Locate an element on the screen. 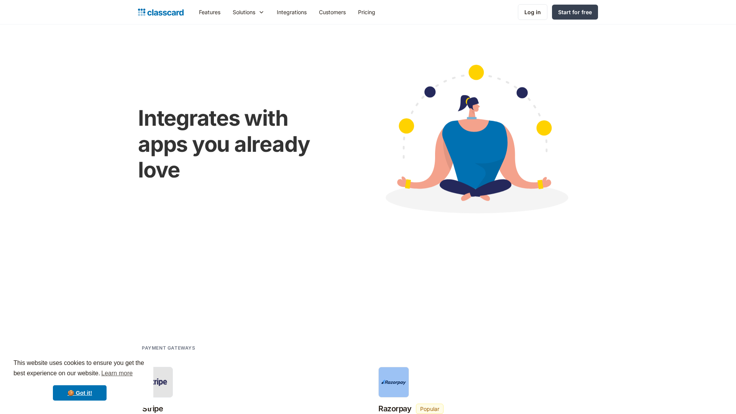  img: Razorpay is located at coordinates (394, 382).